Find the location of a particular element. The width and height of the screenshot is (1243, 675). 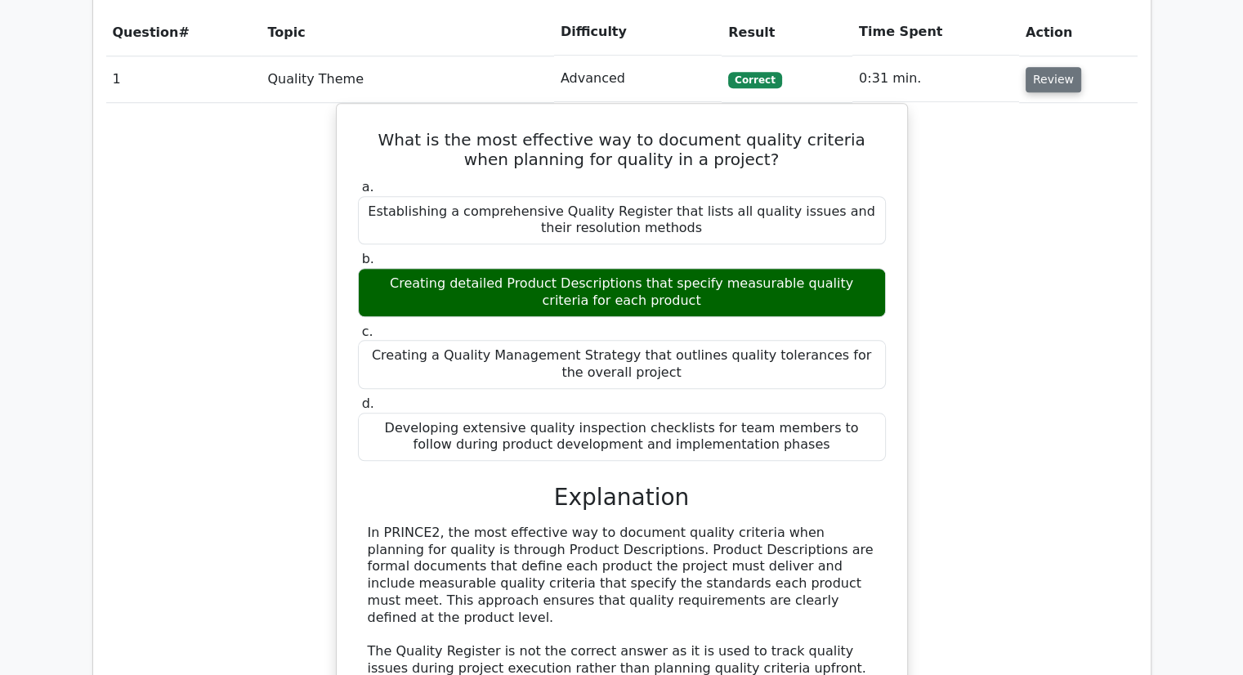

span: b. is located at coordinates (368, 258).